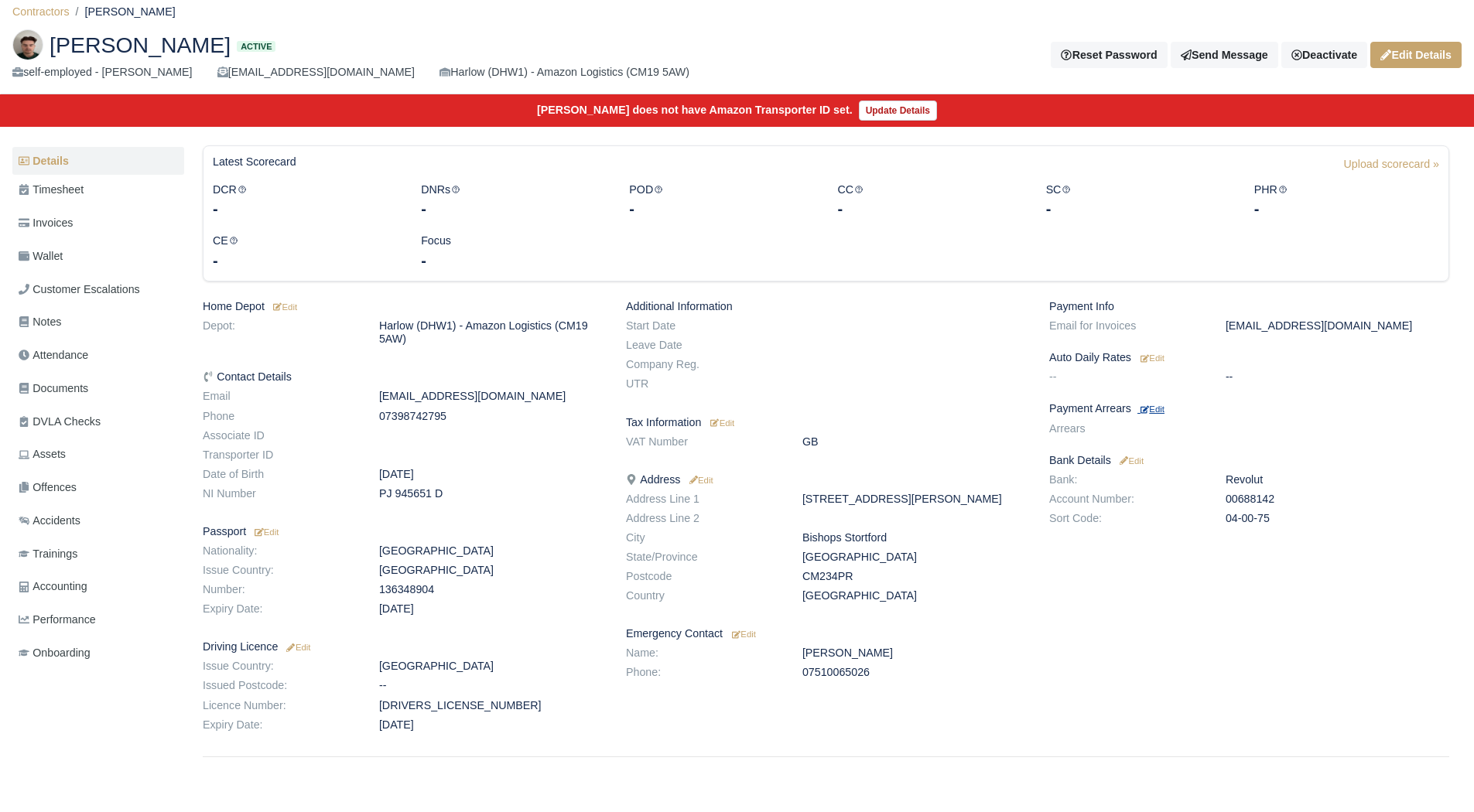  What do you see at coordinates (40, 256) in the screenshot?
I see `span: Wallet` at bounding box center [40, 256].